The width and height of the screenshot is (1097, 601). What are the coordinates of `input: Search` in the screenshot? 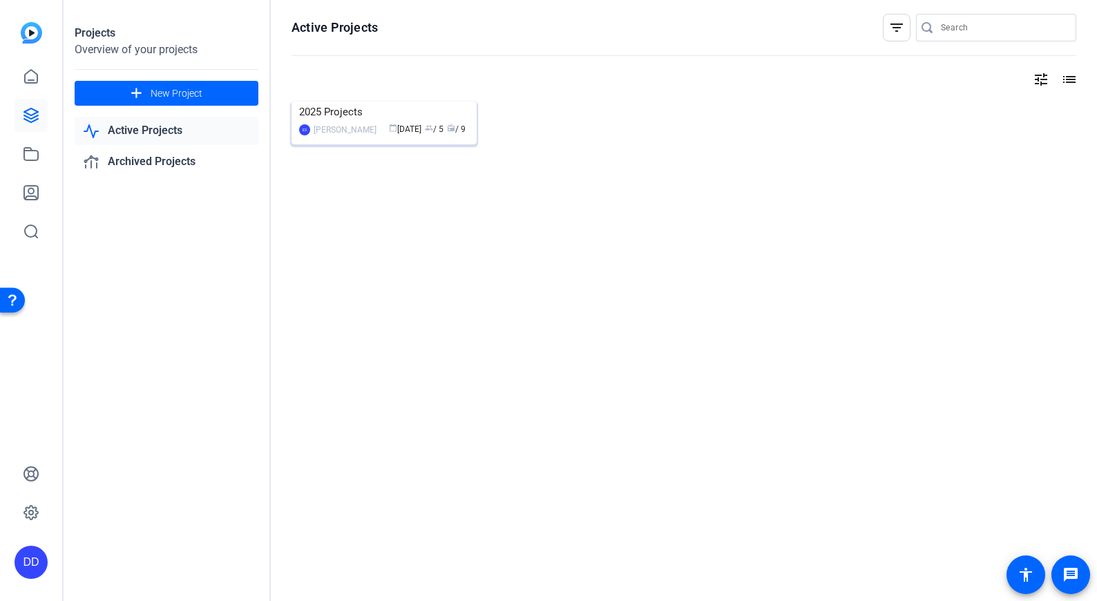 It's located at (1003, 28).